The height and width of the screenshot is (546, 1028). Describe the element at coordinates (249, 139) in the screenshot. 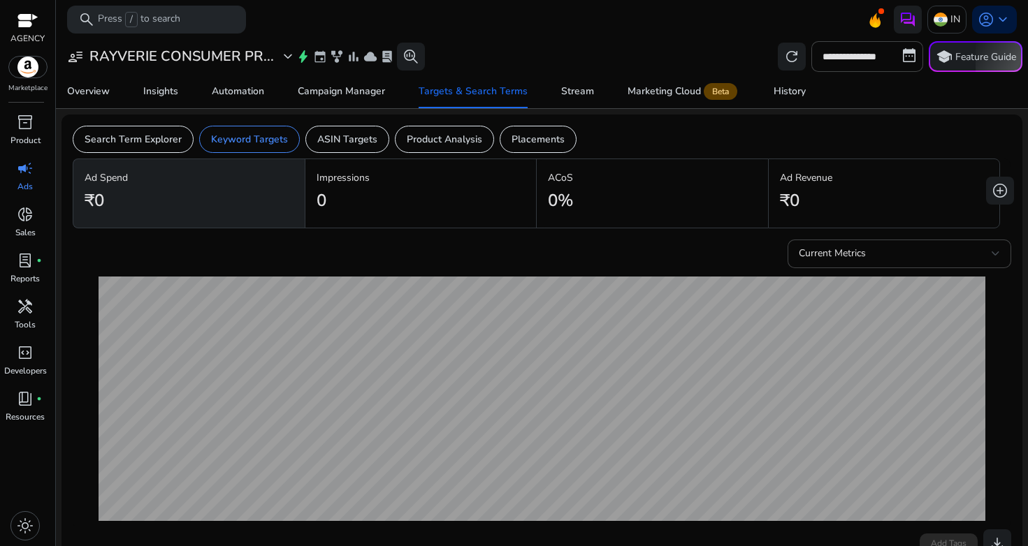

I see `p: Keyword Targets` at that location.